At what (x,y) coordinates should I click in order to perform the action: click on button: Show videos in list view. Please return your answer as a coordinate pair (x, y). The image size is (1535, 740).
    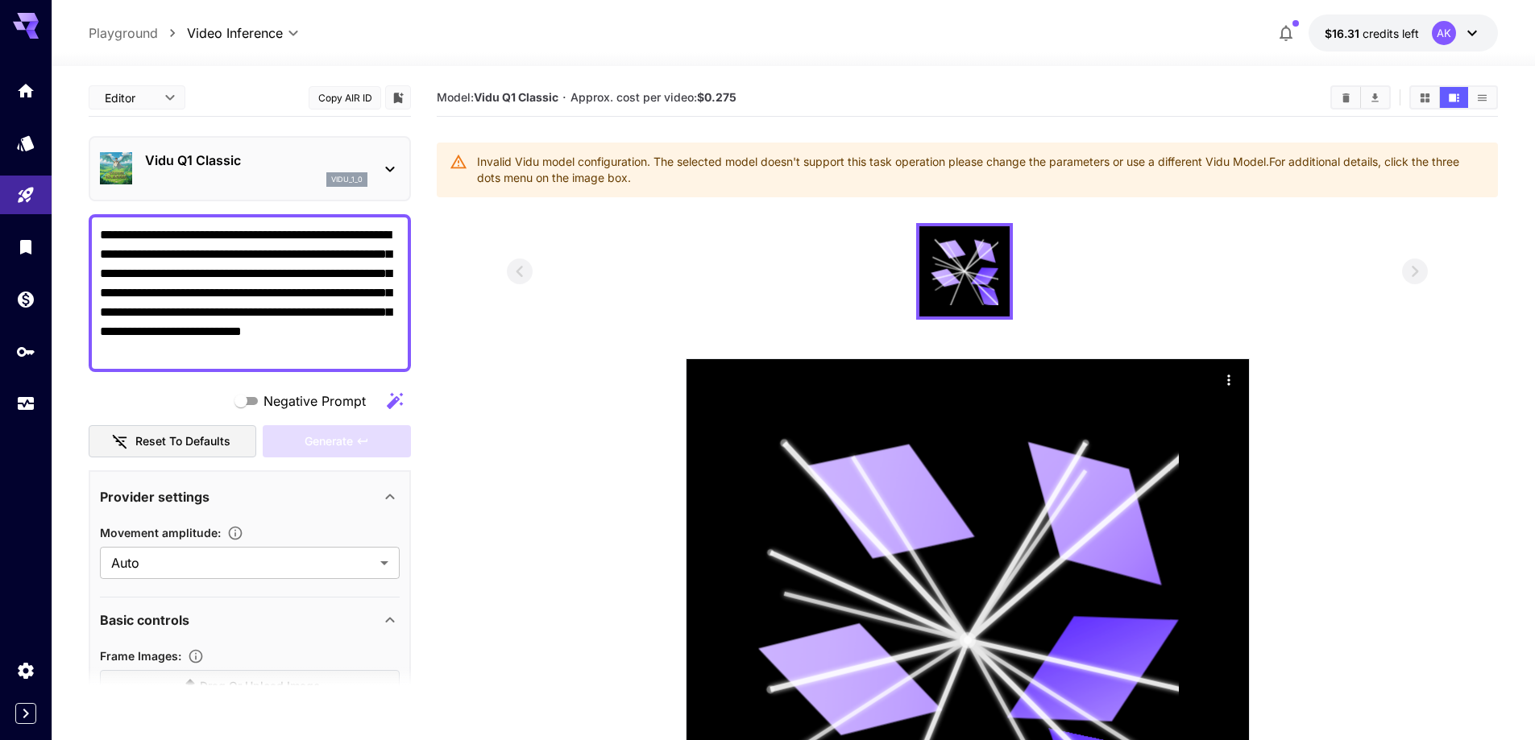
    Looking at the image, I should click on (1482, 97).